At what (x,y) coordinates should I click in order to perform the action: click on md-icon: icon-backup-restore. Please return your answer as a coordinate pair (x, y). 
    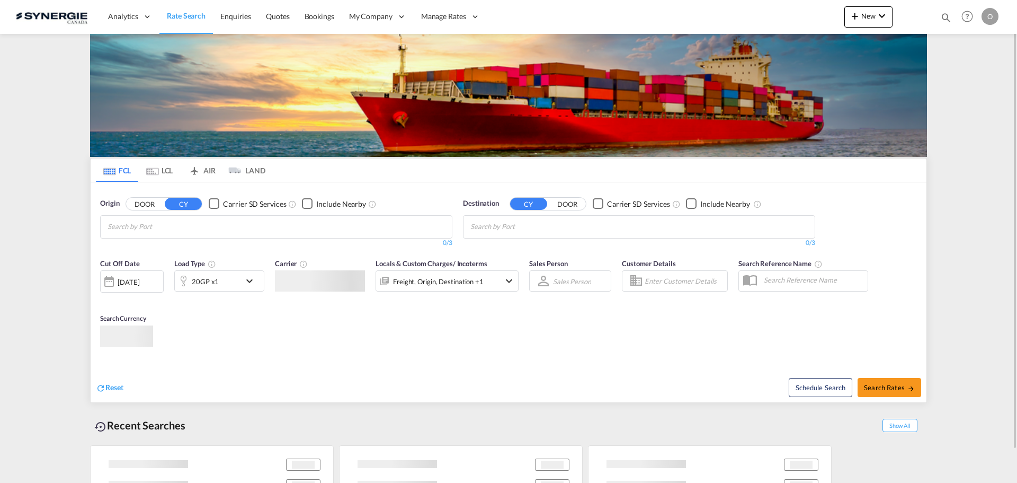
    Looking at the image, I should click on (101, 426).